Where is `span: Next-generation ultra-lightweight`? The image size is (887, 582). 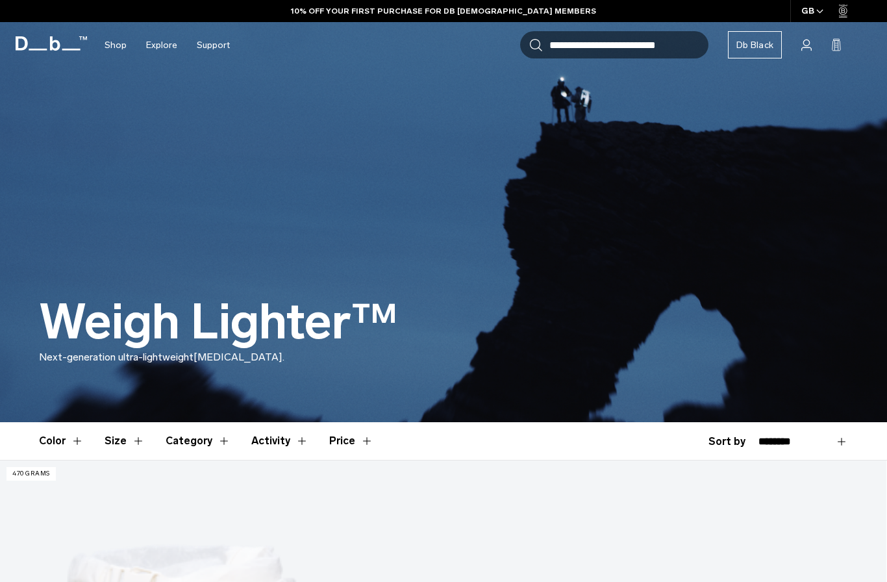
span: Next-generation ultra-lightweight is located at coordinates (116, 357).